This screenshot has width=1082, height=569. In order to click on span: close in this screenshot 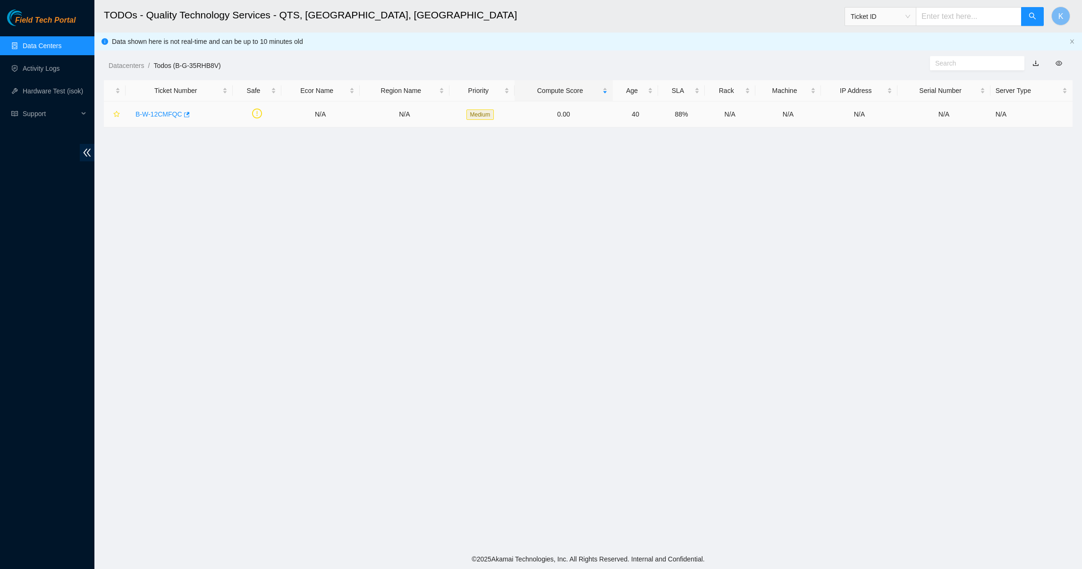, I will do `click(1072, 42)`.